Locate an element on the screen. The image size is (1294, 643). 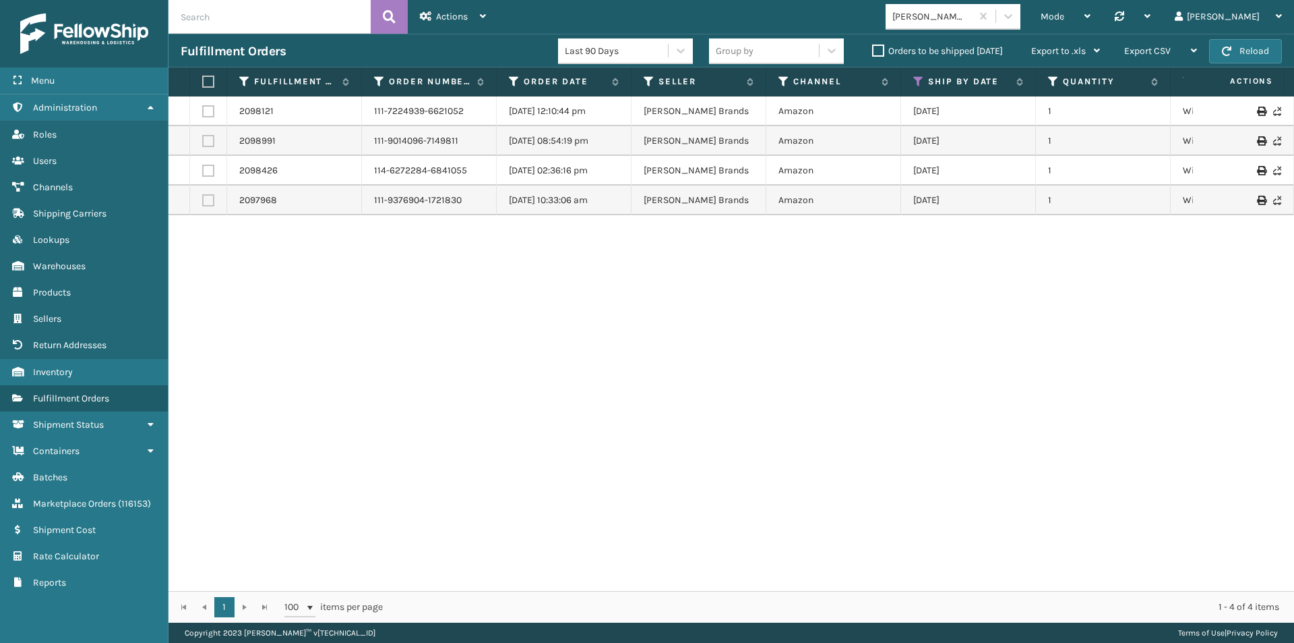
label: Fulfillment Order Id is located at coordinates (295, 82).